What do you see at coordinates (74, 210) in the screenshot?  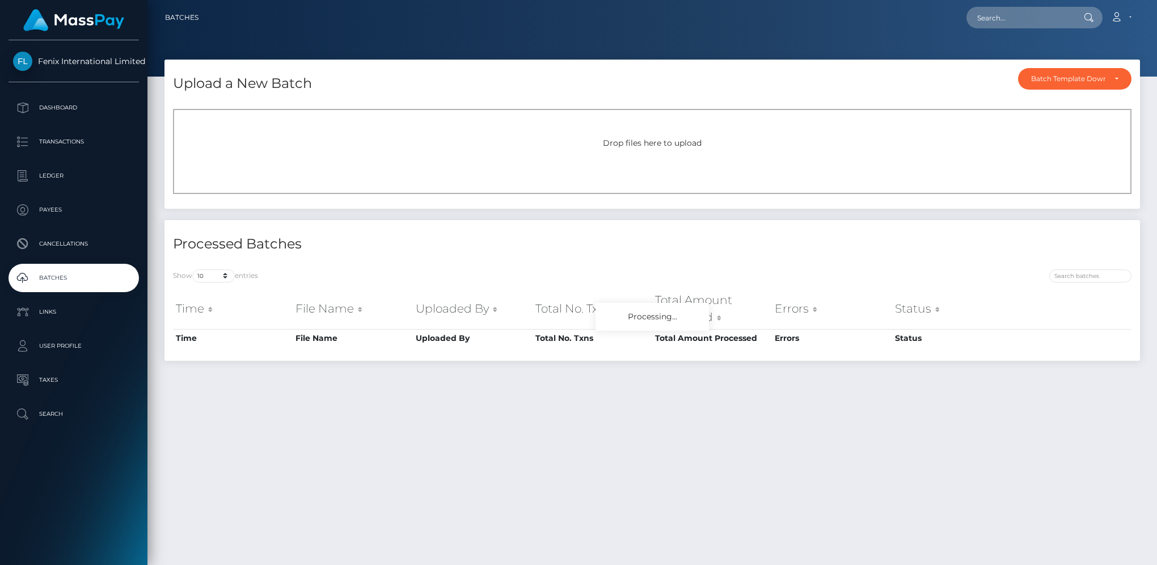 I see `a: Payees` at bounding box center [74, 210].